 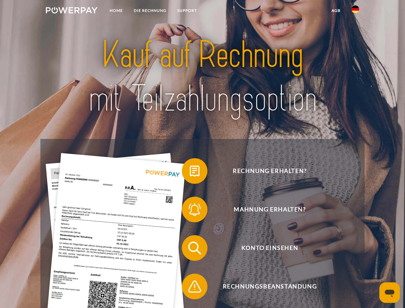 I want to click on img: qb_bell.svg, so click(x=195, y=210).